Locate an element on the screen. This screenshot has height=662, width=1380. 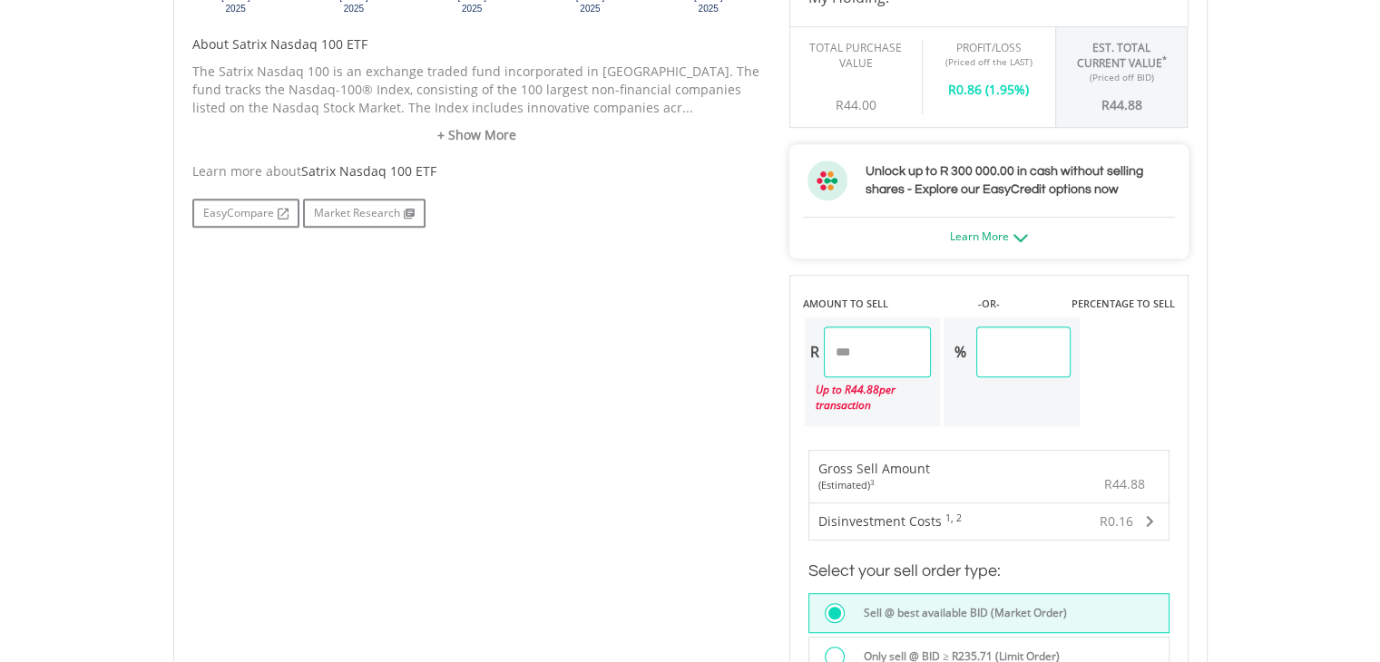
div: (Priced off BID) is located at coordinates (1121, 77).